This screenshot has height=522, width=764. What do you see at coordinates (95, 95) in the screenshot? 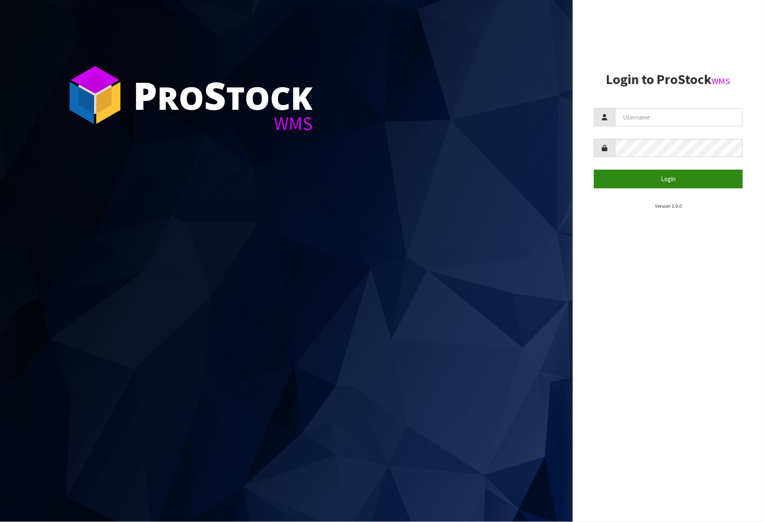
I see `img: ProStock Cube` at bounding box center [95, 95].